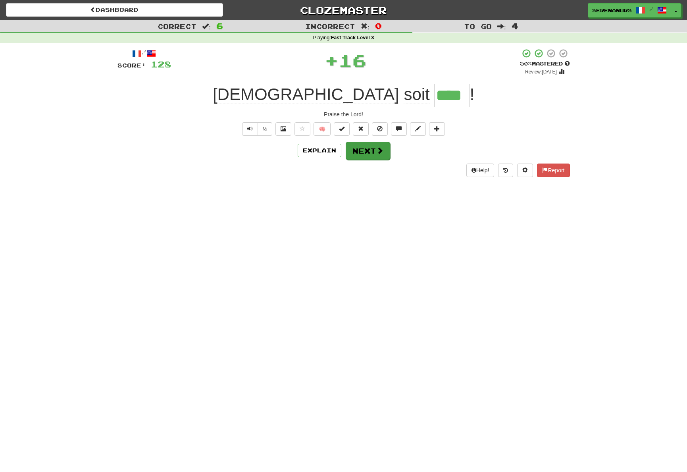  What do you see at coordinates (283, 129) in the screenshot?
I see `button: Show image (alt+x)` at bounding box center [283, 129].